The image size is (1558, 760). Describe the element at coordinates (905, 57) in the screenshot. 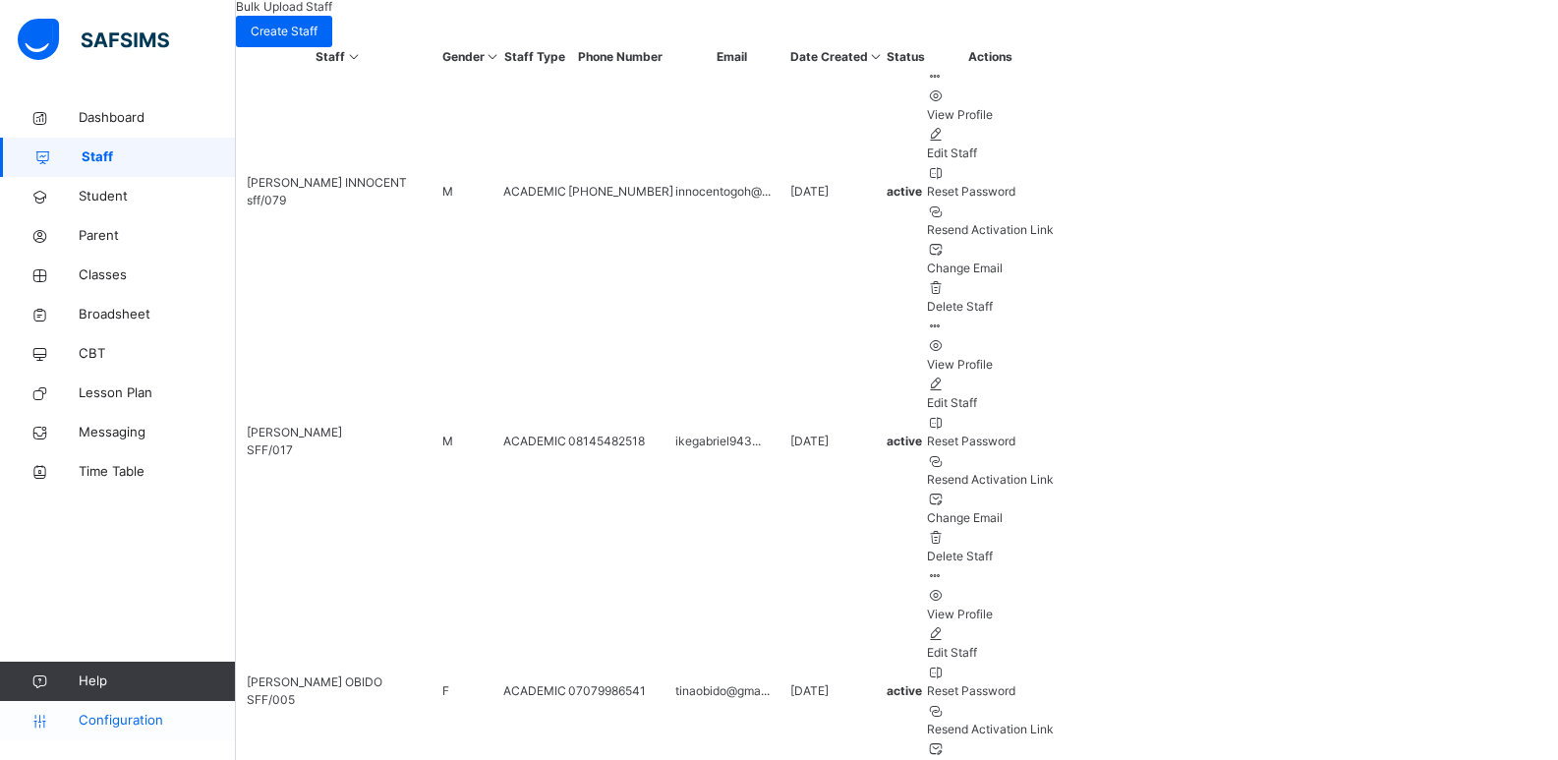

I see `th: Status` at that location.